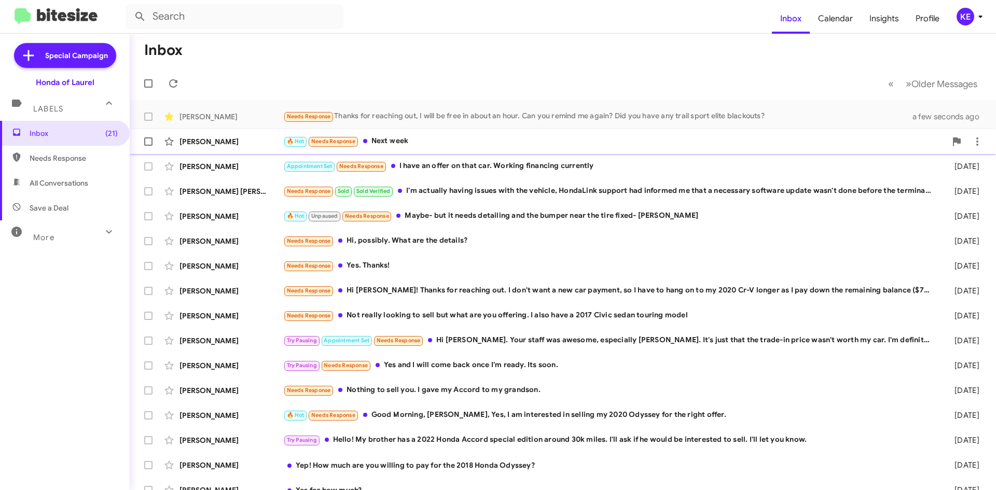 The width and height of the screenshot is (996, 490). Describe the element at coordinates (611, 266) in the screenshot. I see `div: Yes. Thanks!` at that location.